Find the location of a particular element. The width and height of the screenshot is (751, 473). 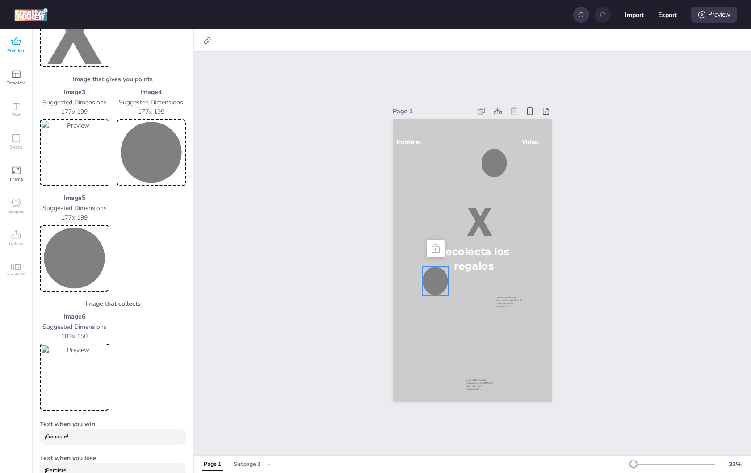

span: Graphic is located at coordinates (16, 212).